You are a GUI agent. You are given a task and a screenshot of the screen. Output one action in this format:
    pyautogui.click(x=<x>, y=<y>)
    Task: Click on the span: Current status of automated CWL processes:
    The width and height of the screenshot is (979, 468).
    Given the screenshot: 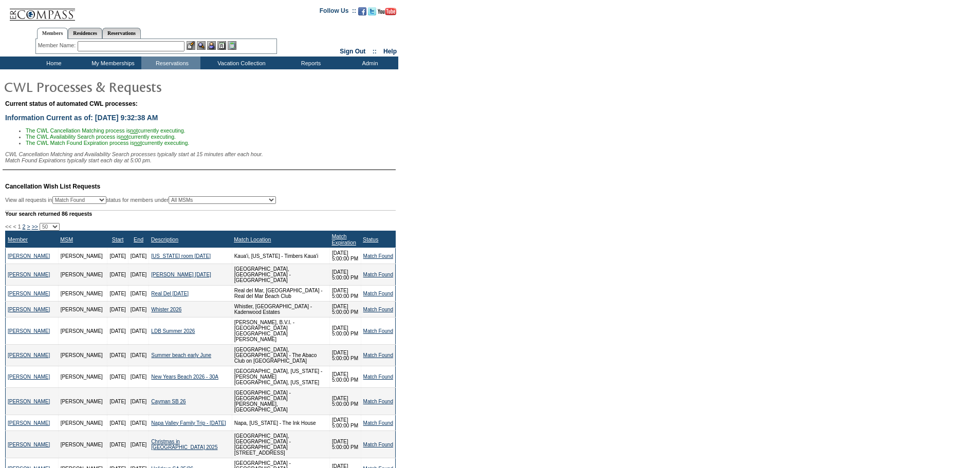 What is the action you would take?
    pyautogui.click(x=71, y=104)
    